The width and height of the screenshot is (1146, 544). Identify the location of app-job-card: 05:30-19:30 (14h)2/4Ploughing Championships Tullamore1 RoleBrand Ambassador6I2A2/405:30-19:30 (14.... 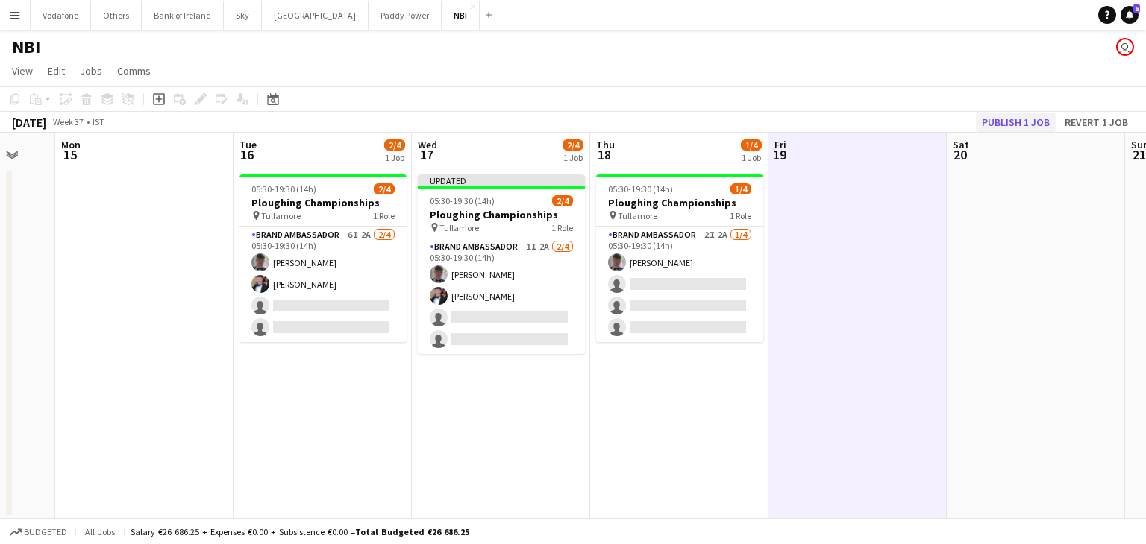
(323, 258).